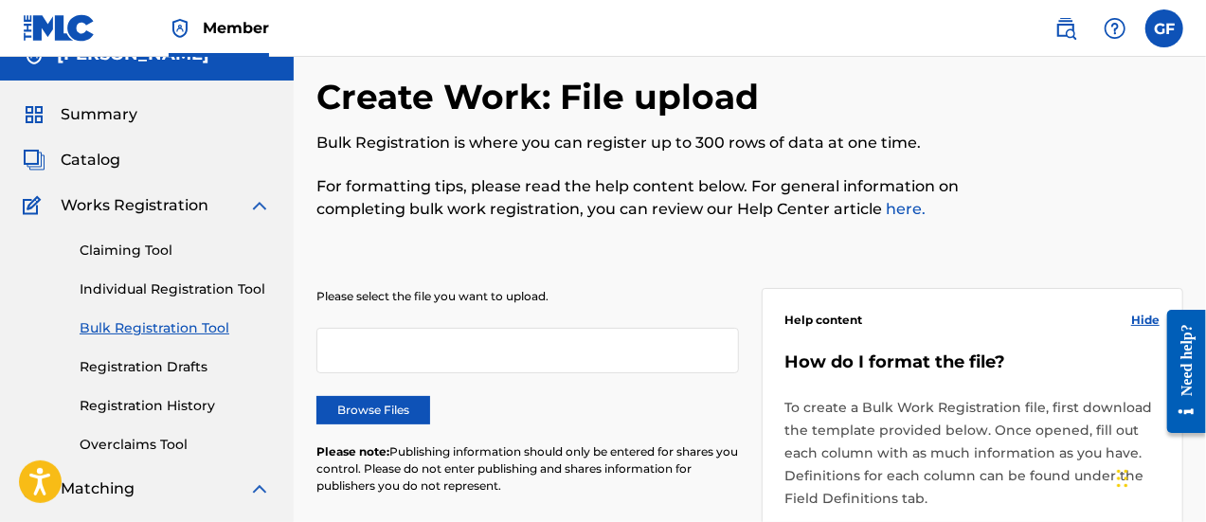  Describe the element at coordinates (175, 367) in the screenshot. I see `a: Registration Drafts` at that location.